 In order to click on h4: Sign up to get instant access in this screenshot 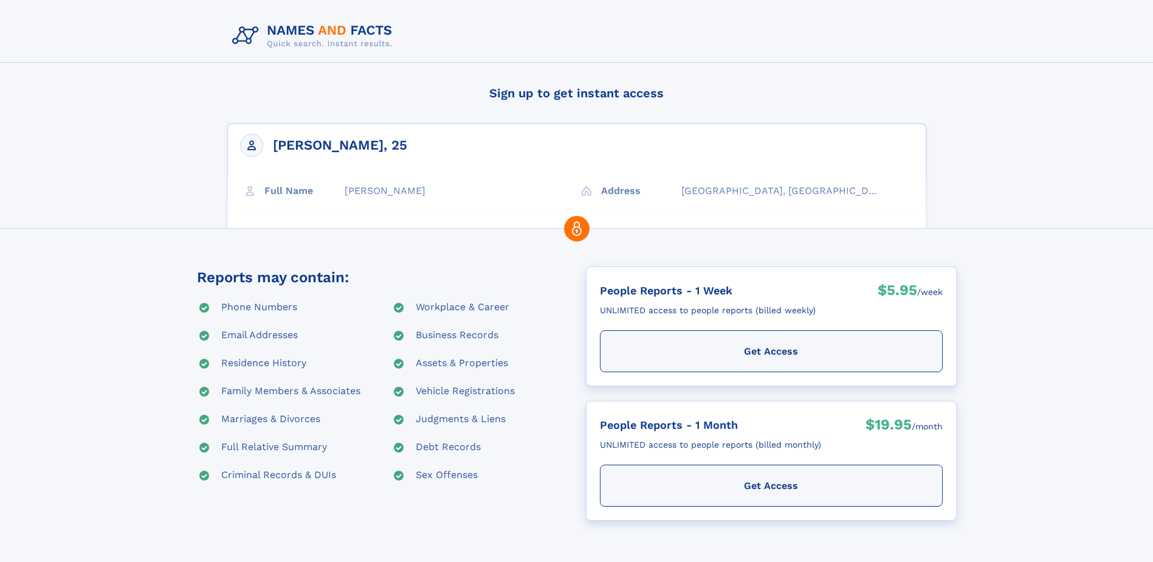, I will do `click(577, 93)`.